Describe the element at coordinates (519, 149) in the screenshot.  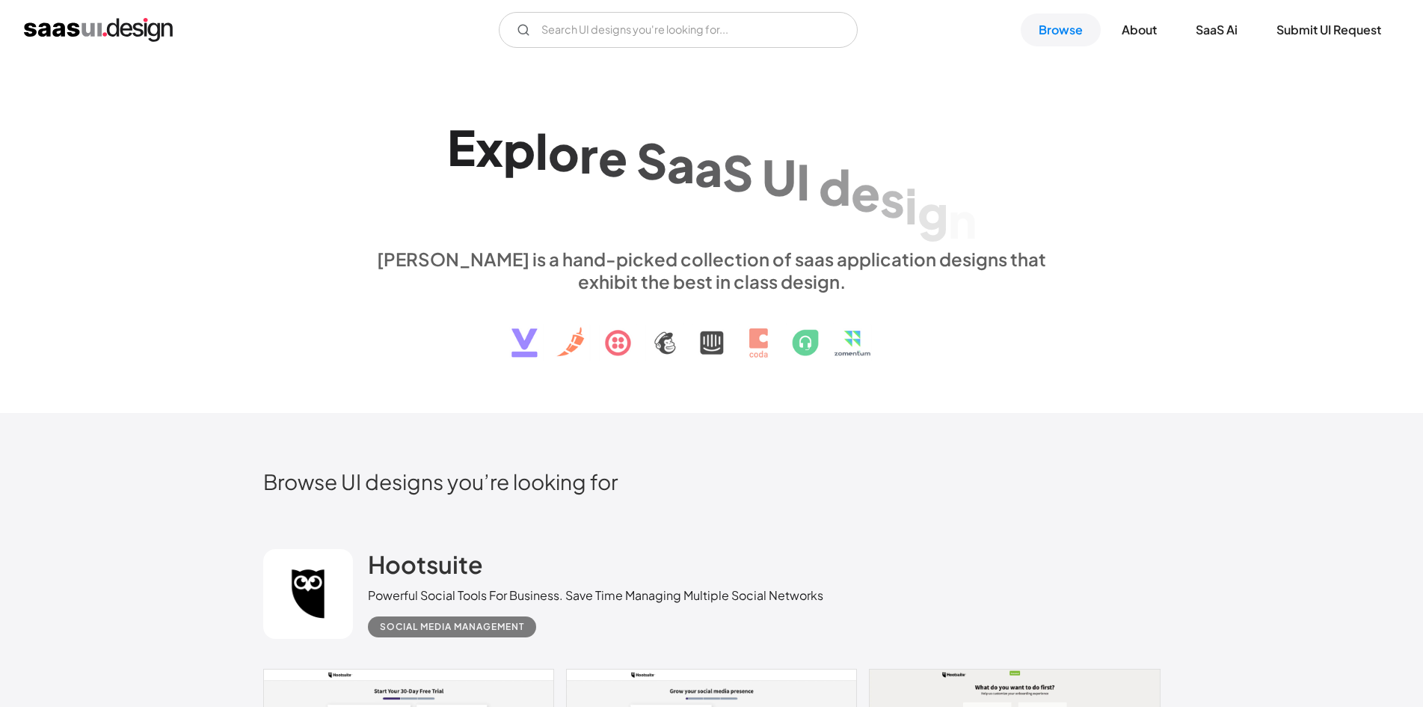
I see `div: p` at that location.